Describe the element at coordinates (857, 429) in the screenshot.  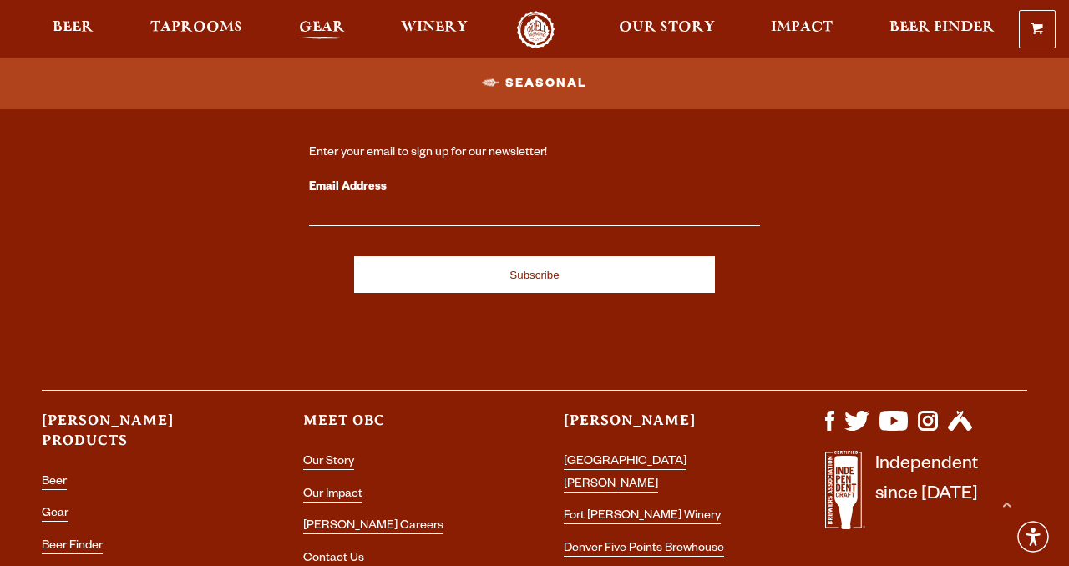
I see `a: Visit us on X (formerly Twitter)` at that location.